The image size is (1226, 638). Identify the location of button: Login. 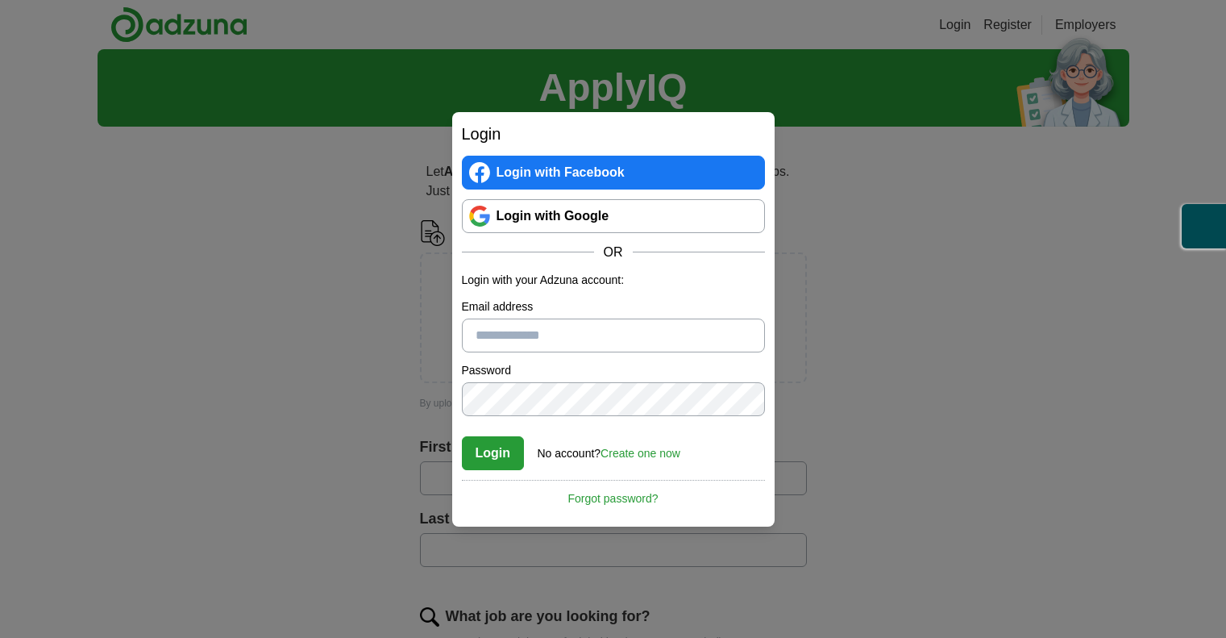
(493, 453).